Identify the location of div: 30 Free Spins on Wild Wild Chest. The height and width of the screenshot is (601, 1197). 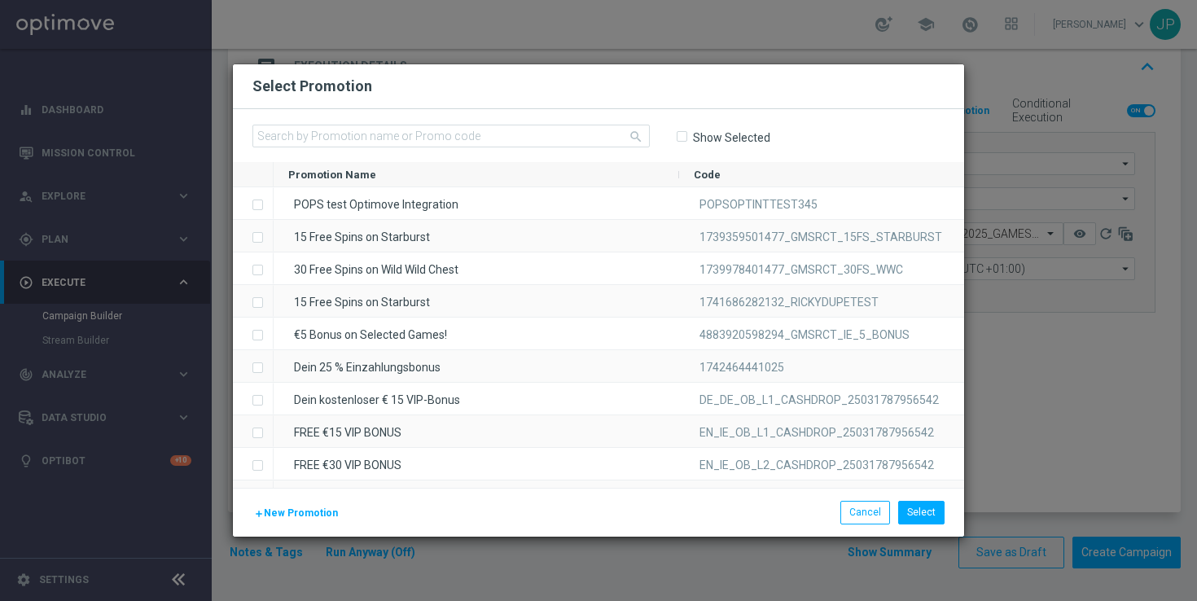
(477, 268).